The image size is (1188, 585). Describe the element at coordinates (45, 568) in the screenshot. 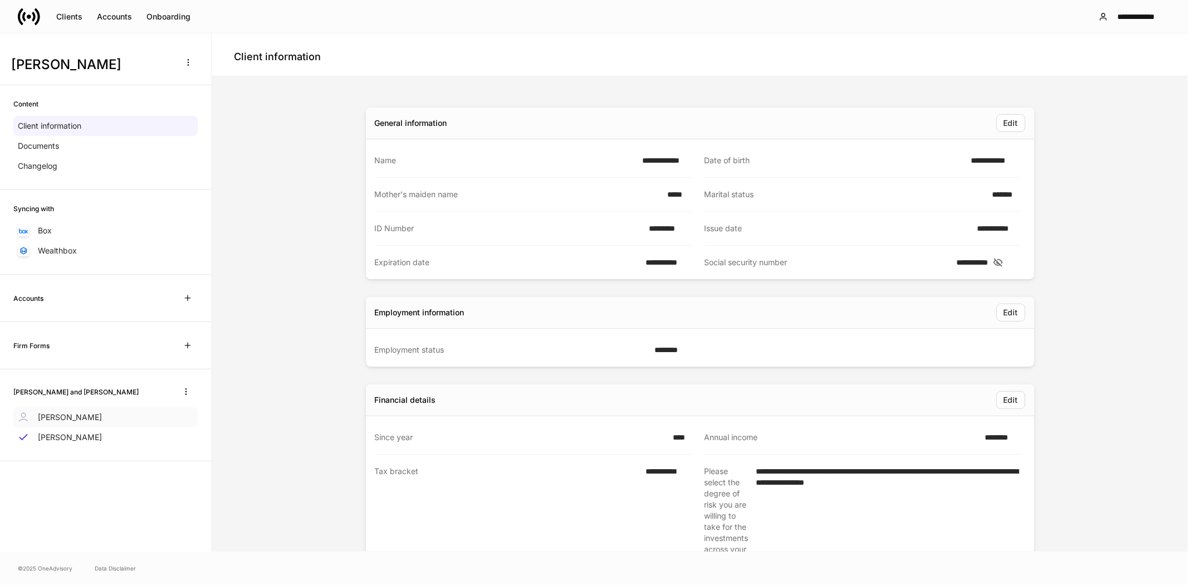

I see `span: © 2025 OneAdvisory` at that location.